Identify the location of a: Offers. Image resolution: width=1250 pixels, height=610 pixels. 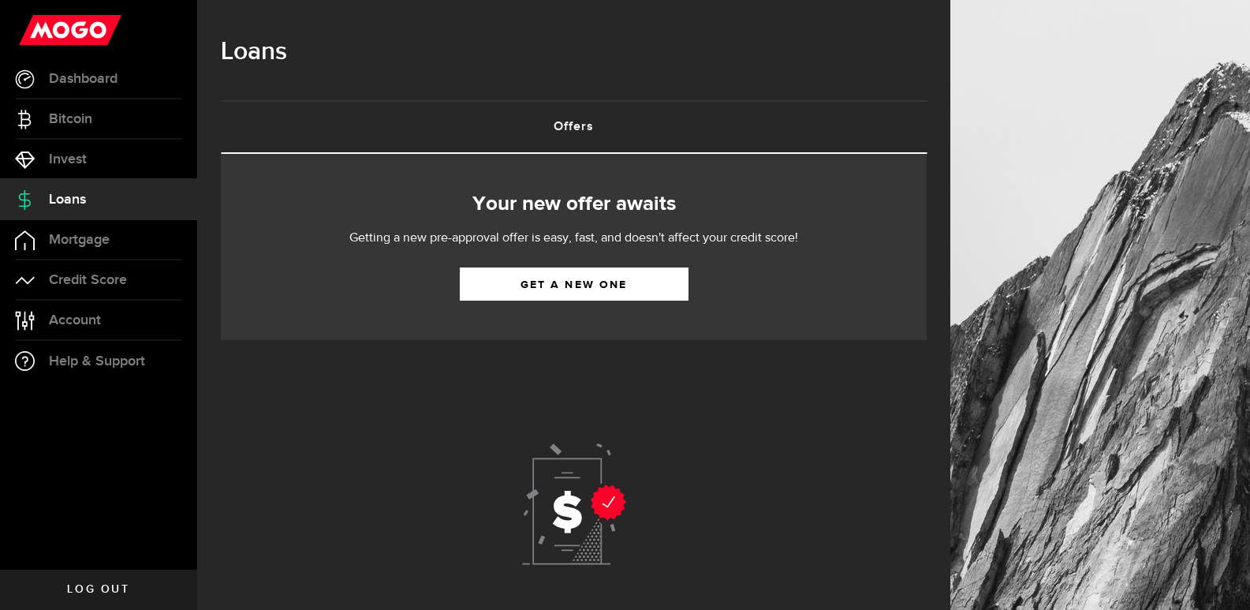
(573, 127).